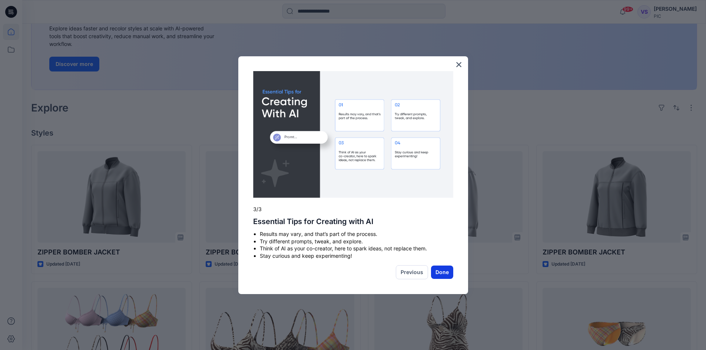 Image resolution: width=706 pixels, height=350 pixels. I want to click on li: Try different prompts, tweak, and explore., so click(356, 242).